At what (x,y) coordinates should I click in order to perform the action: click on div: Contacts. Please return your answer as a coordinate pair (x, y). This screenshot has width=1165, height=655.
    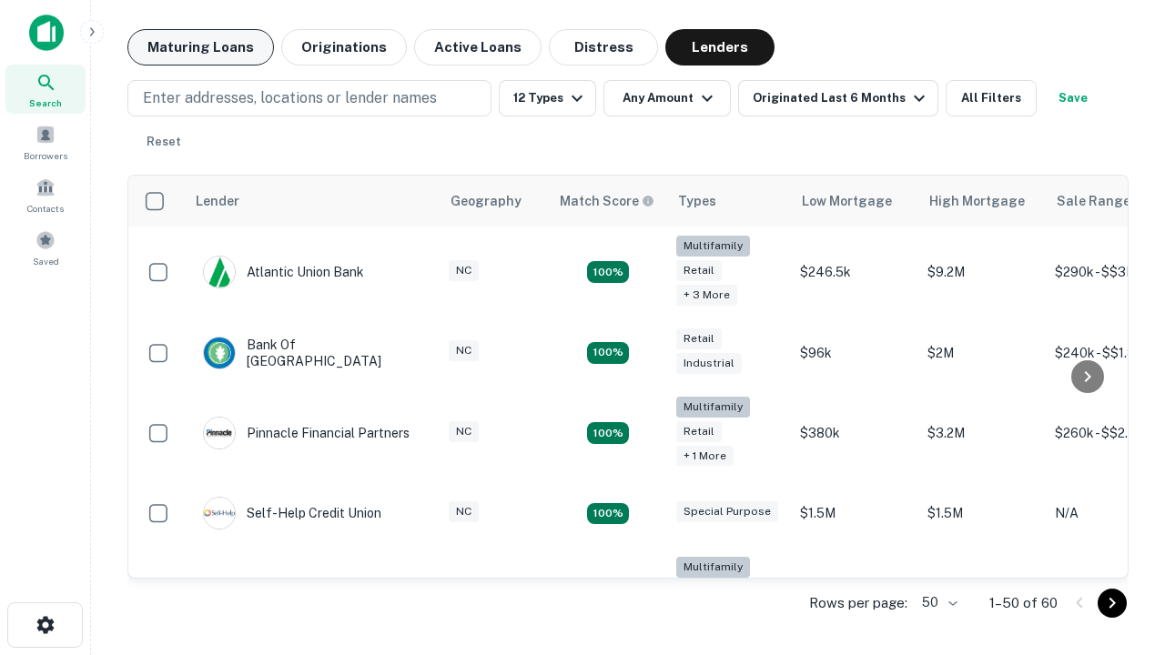
    Looking at the image, I should click on (46, 195).